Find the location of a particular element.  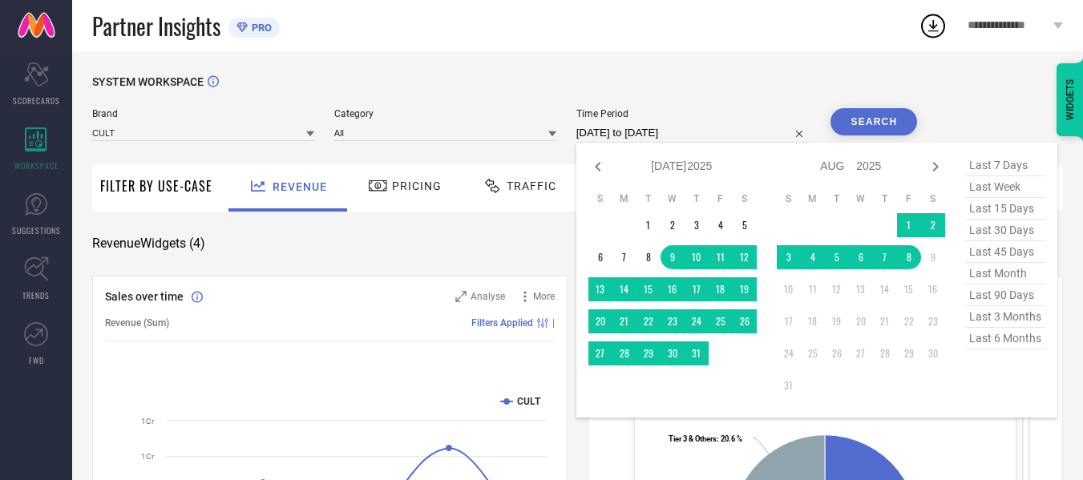

td: Sat Aug 16 2025 is located at coordinates (933, 289).